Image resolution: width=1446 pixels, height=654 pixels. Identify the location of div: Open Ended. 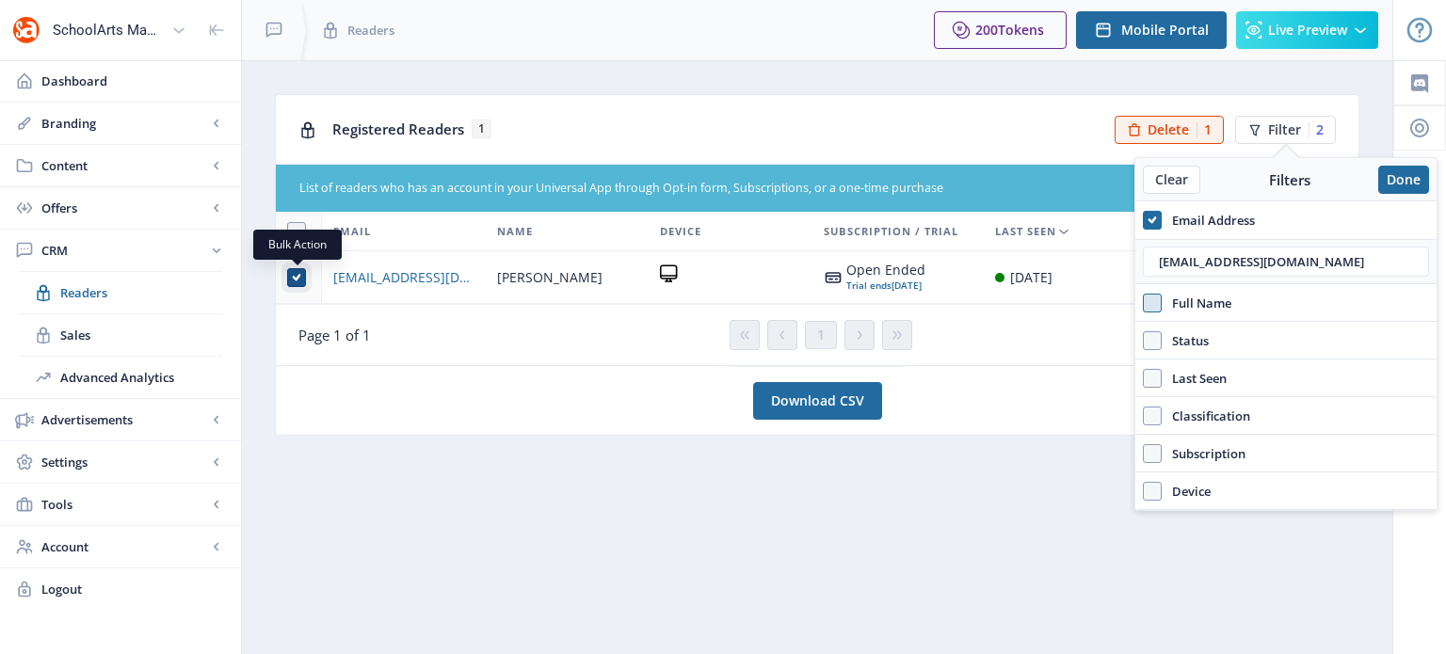
(886, 270).